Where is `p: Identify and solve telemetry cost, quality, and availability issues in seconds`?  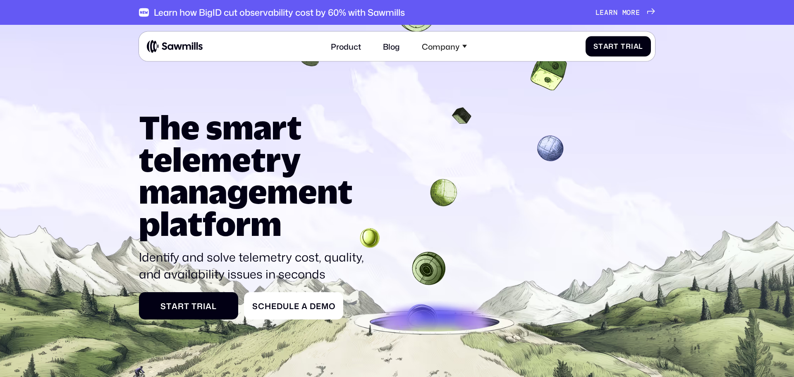 p: Identify and solve telemetry cost, quality, and availability issues in seconds is located at coordinates (254, 265).